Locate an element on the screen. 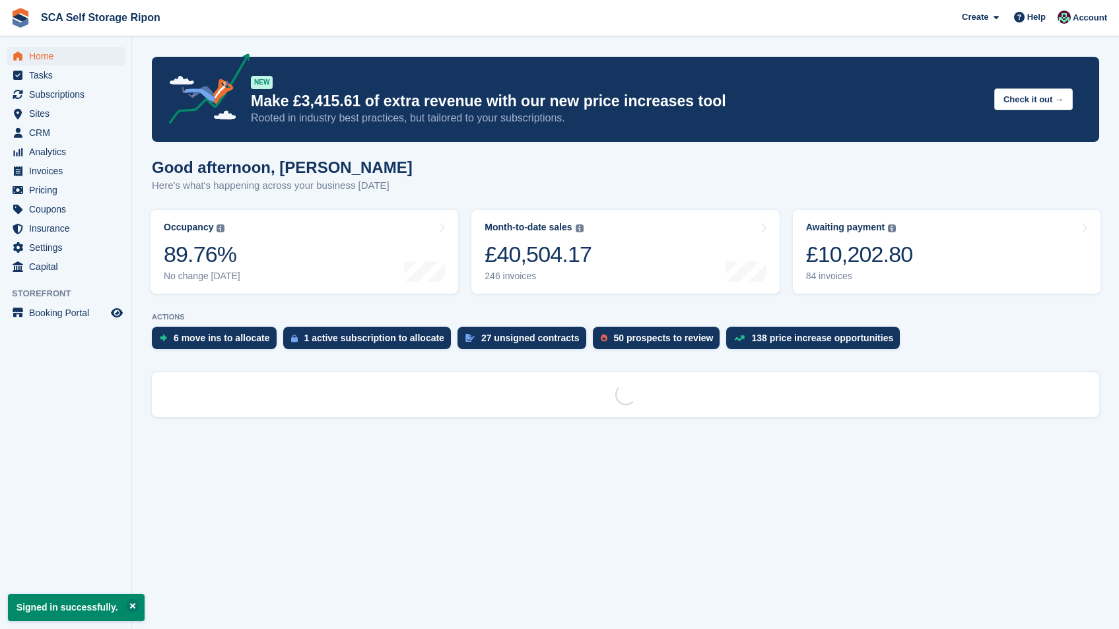 This screenshot has height=629, width=1119. div: 1 active subscription to allocate is located at coordinates (374, 338).